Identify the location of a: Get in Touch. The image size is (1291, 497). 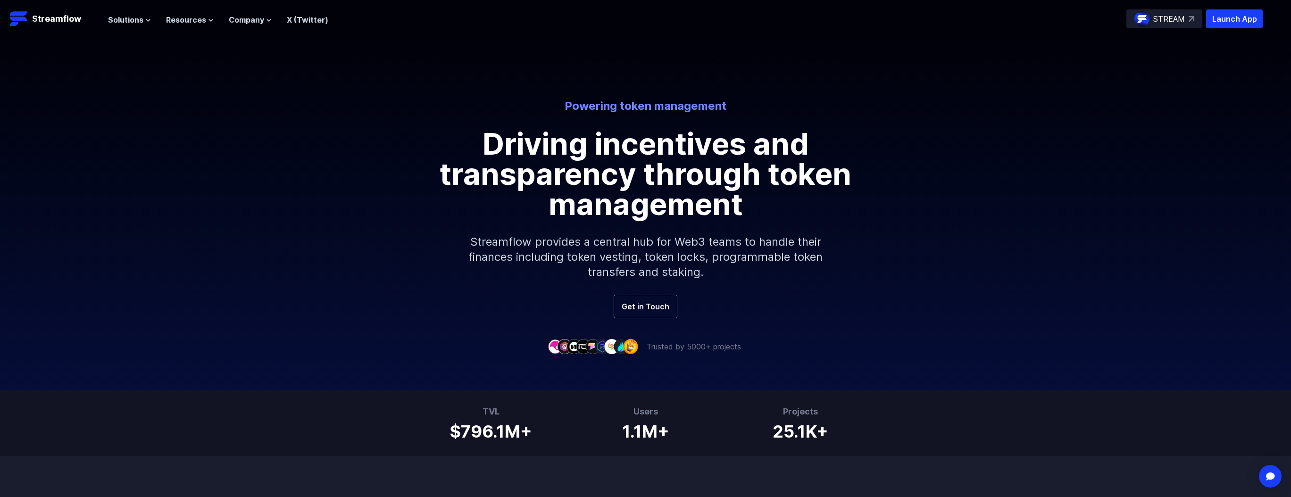
(645, 307).